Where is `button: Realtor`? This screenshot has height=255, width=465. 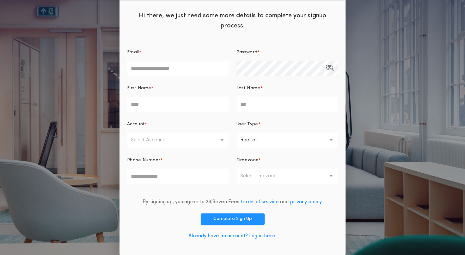 button: Realtor is located at coordinates (287, 140).